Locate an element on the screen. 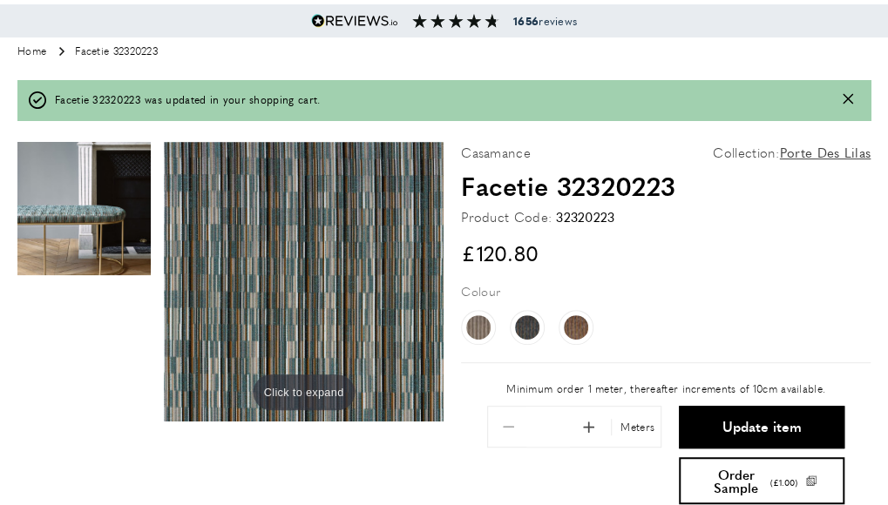 This screenshot has width=888, height=505. div: Meters is located at coordinates (634, 427).